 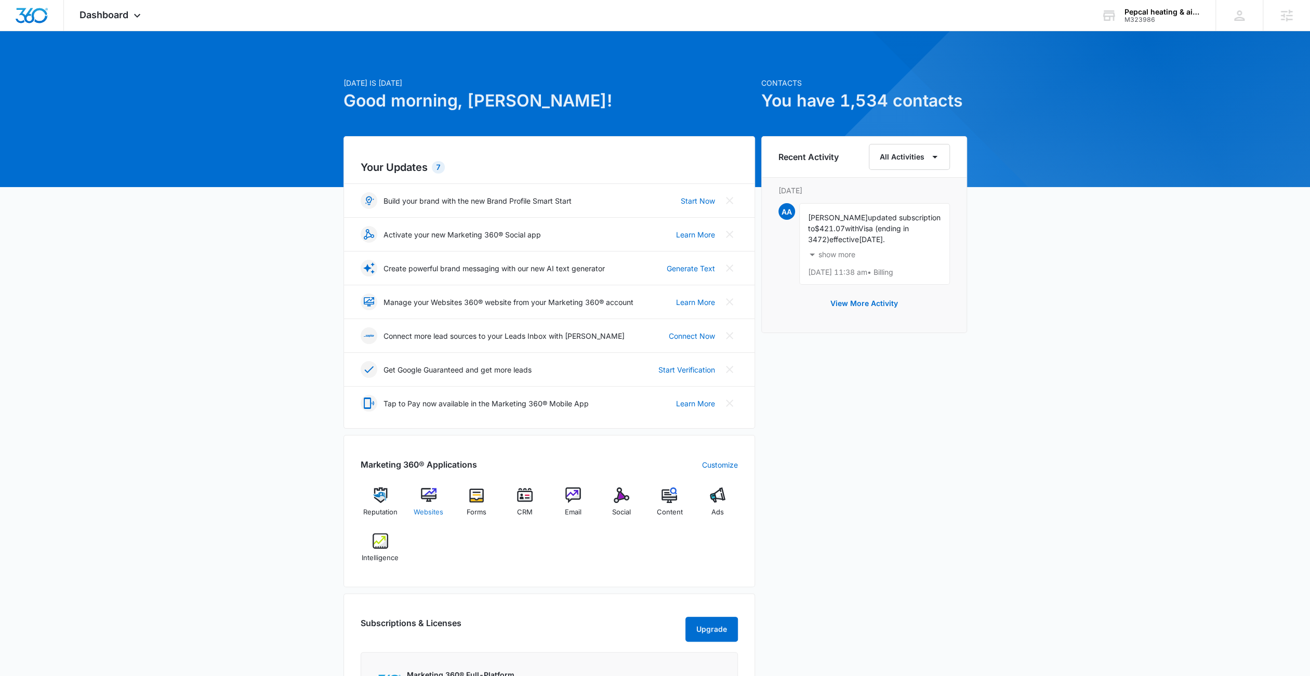 I want to click on p: Manage your Websites 360® website from your Marketing 360® account, so click(x=508, y=302).